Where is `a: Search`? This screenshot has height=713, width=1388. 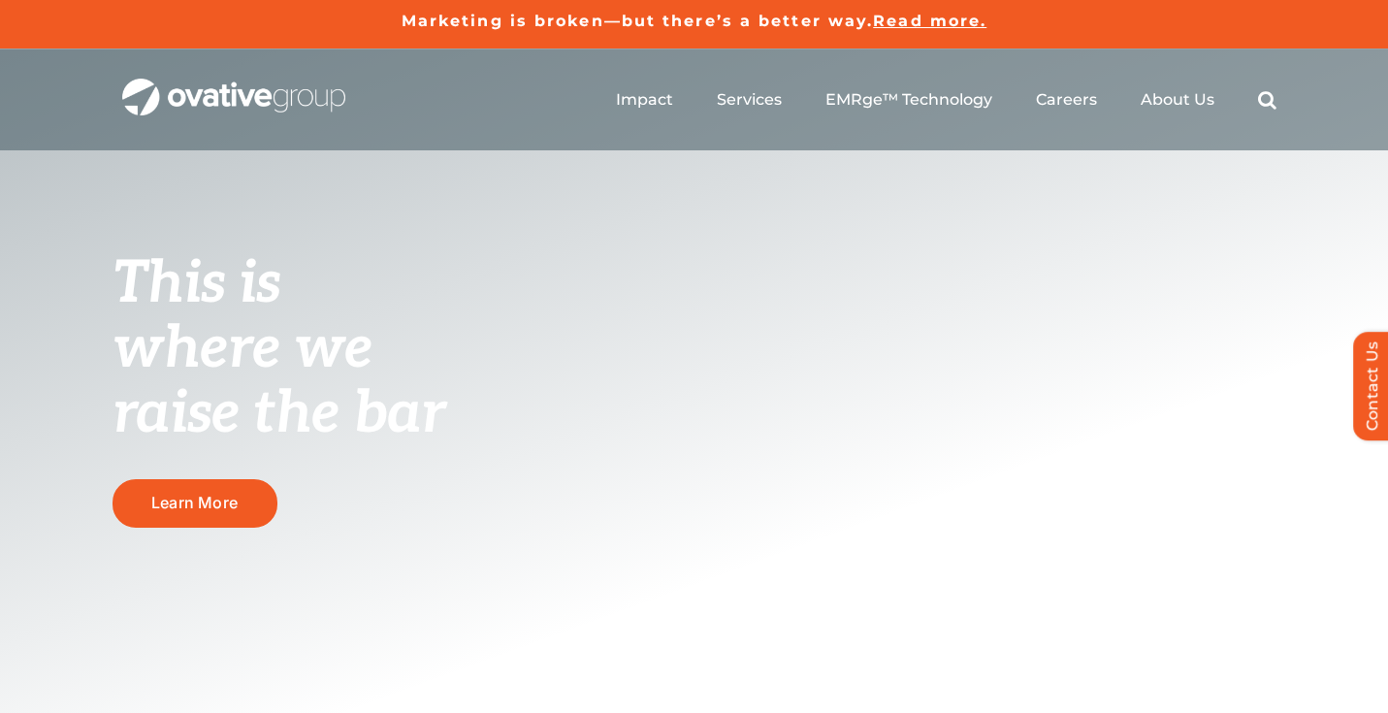 a: Search is located at coordinates (1266, 100).